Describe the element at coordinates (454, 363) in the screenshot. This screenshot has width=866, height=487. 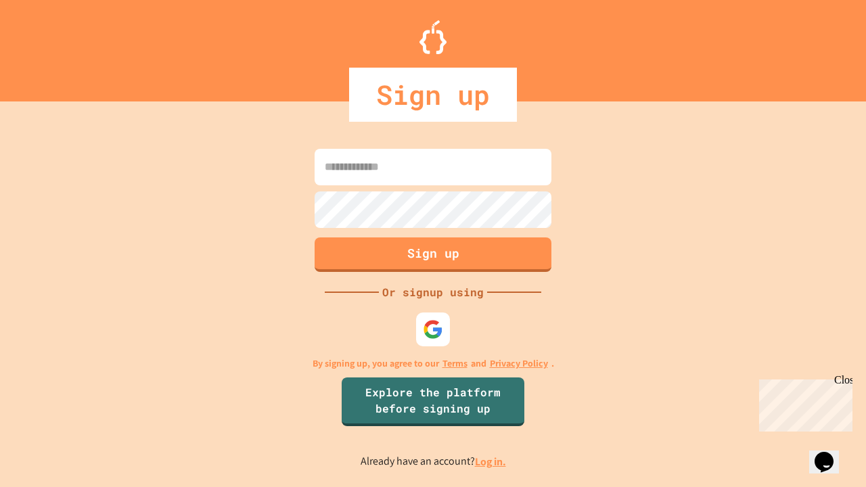
I see `a: Terms` at that location.